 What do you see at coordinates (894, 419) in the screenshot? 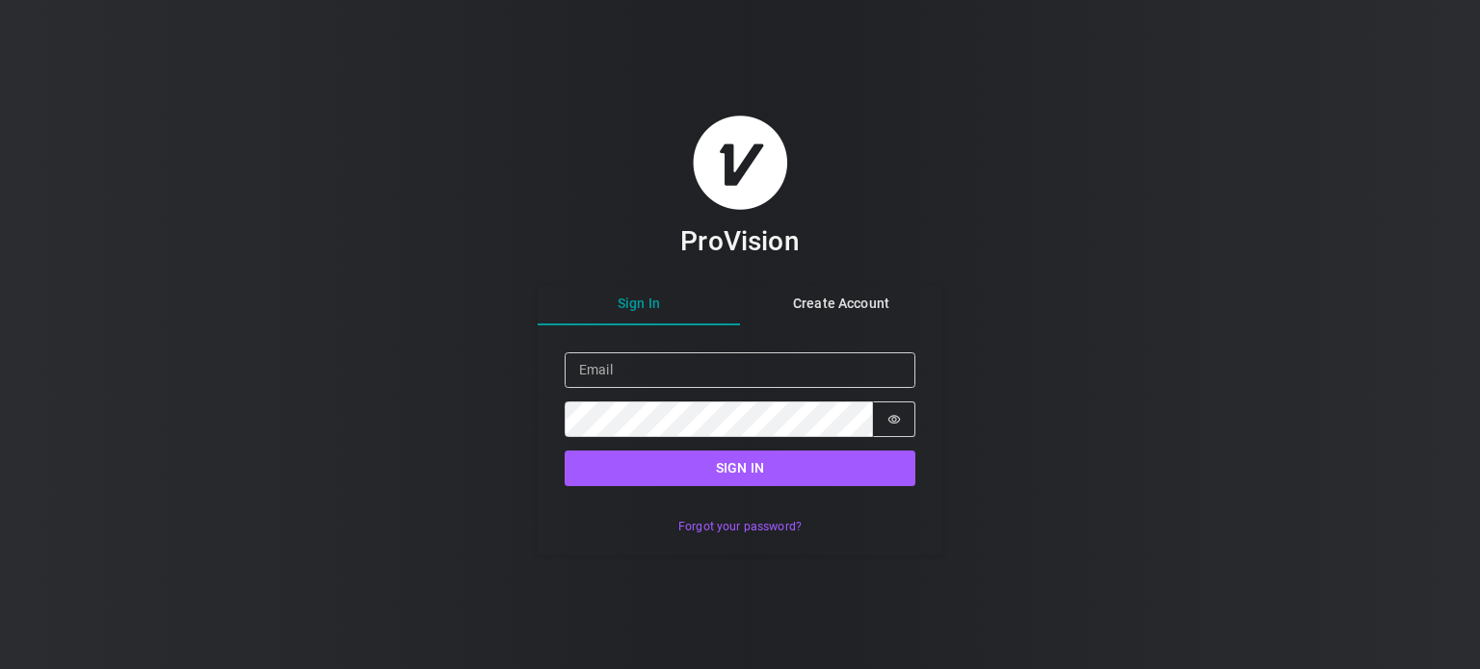
I see `button: Show password` at bounding box center [894, 419].